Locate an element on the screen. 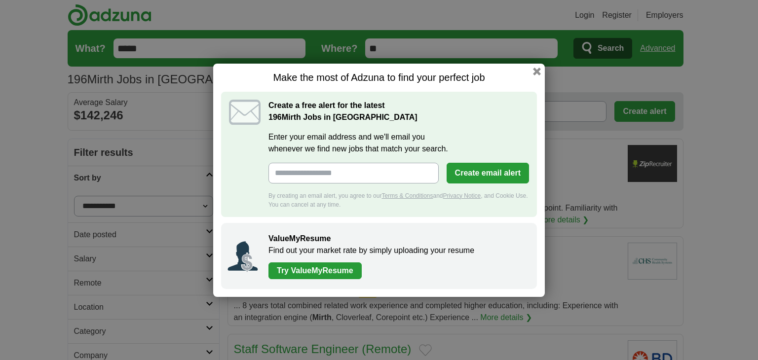 The height and width of the screenshot is (360, 758). h2: ValueMyResume is located at coordinates (398, 239).